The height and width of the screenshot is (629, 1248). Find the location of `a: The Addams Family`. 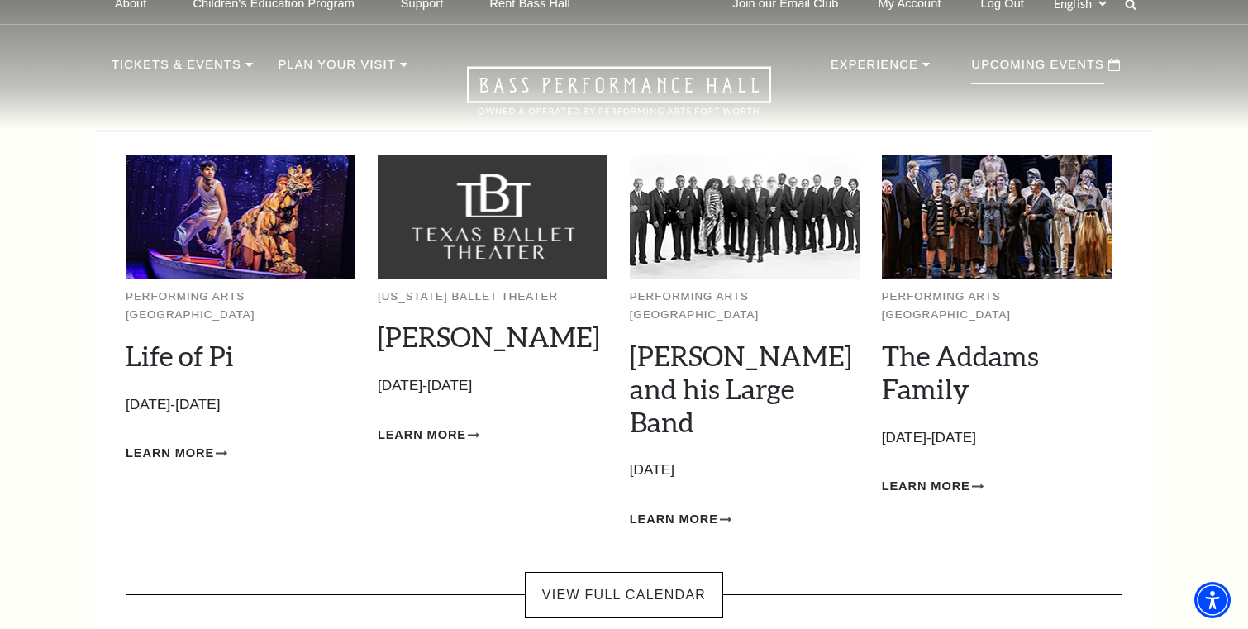

a: The Addams Family is located at coordinates (960, 372).